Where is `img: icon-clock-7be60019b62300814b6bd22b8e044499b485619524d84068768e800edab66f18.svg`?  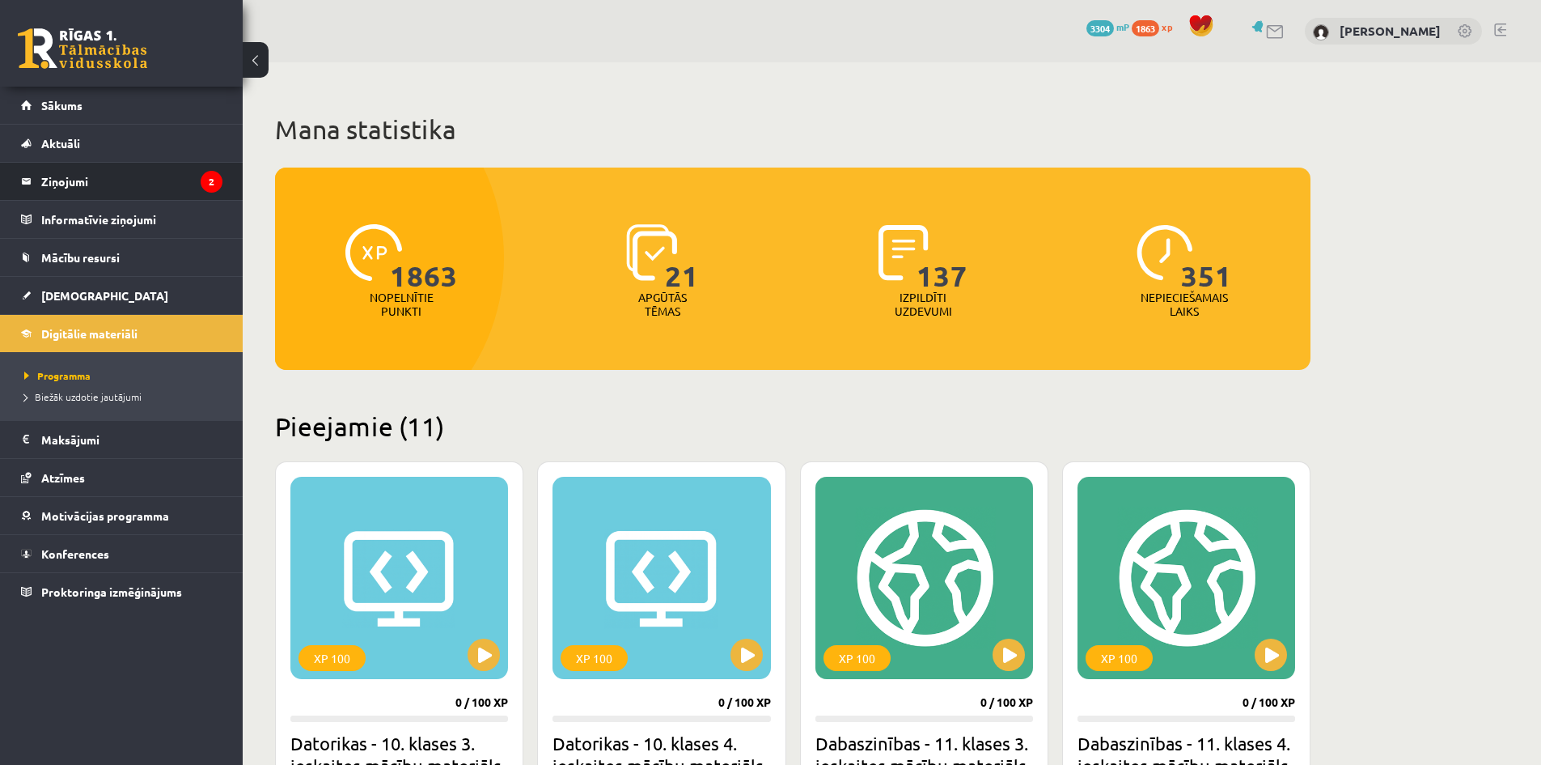
img: icon-clock-7be60019b62300814b6bd22b8e044499b485619524d84068768e800edab66f18.svg is located at coordinates (1165, 252).